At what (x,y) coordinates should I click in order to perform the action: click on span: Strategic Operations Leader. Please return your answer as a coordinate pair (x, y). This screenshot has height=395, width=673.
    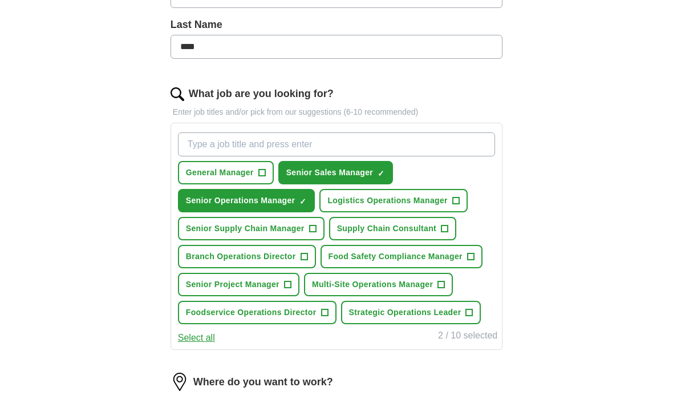
    Looking at the image, I should click on (405, 312).